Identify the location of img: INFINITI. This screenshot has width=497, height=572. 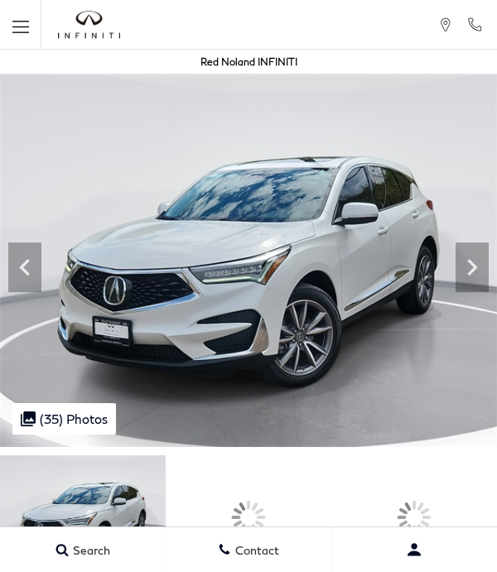
(89, 25).